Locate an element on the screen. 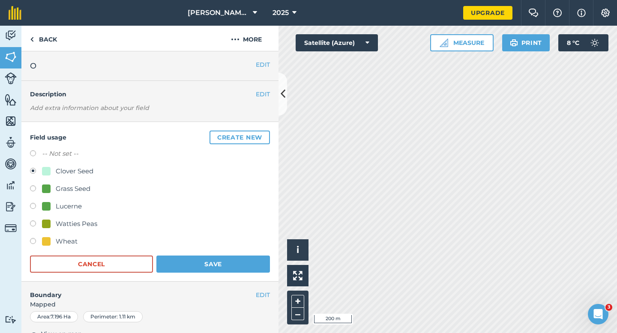 This screenshot has height=333, width=617. span: i is located at coordinates (298, 250).